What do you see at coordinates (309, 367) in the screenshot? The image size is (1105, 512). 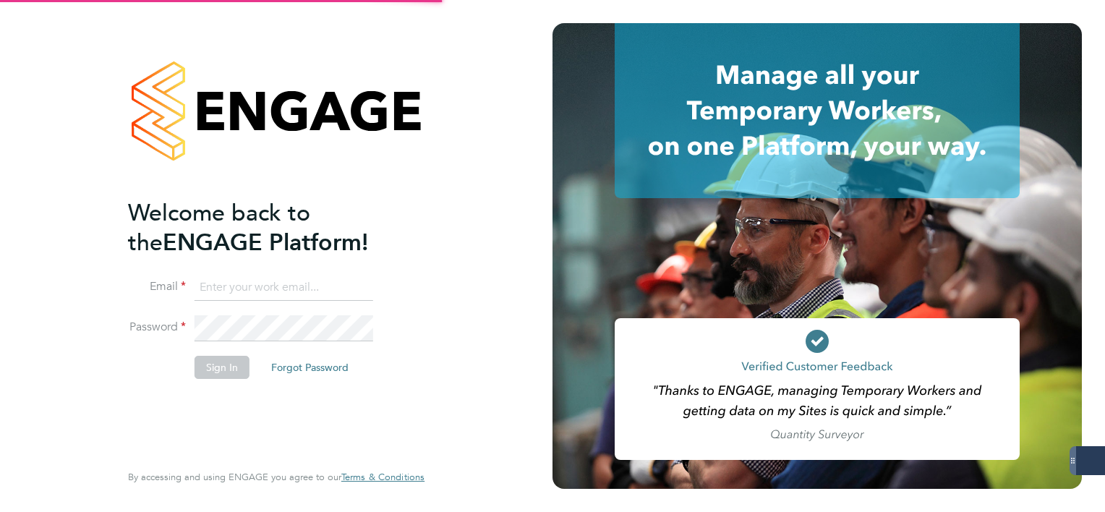 I see `button: Forgot Password` at bounding box center [309, 367].